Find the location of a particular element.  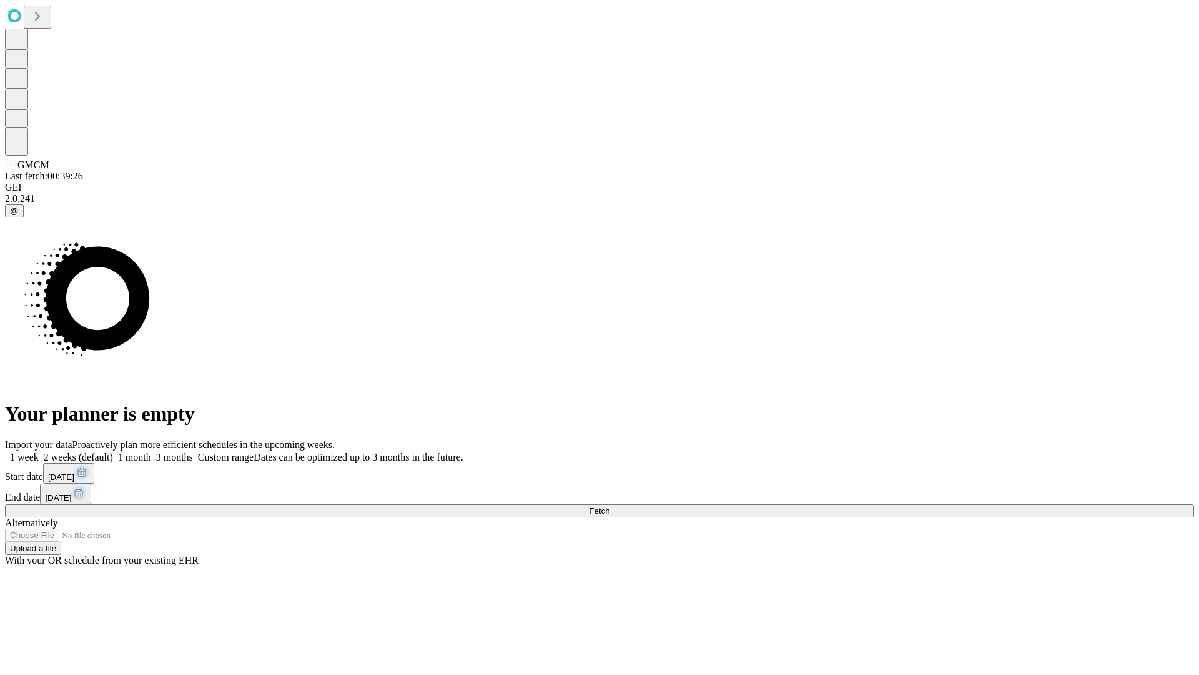

h1: Your planner is empty is located at coordinates (600, 414).